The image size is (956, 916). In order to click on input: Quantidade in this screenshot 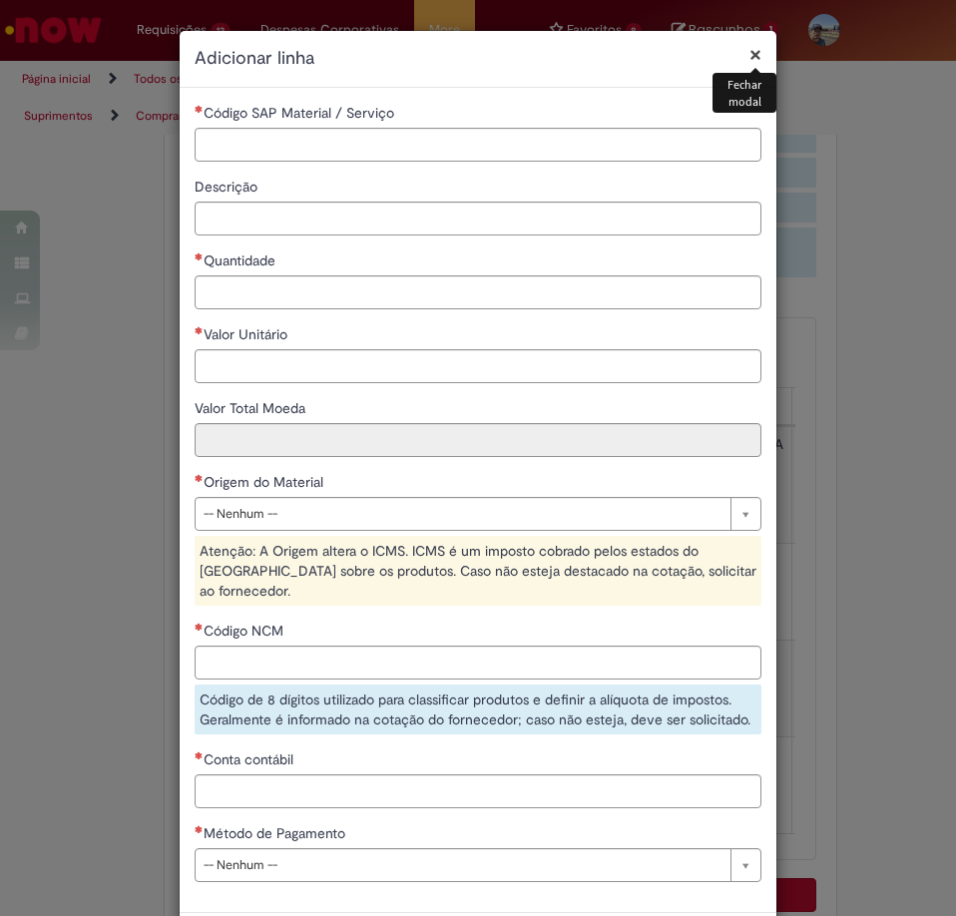, I will do `click(478, 292)`.